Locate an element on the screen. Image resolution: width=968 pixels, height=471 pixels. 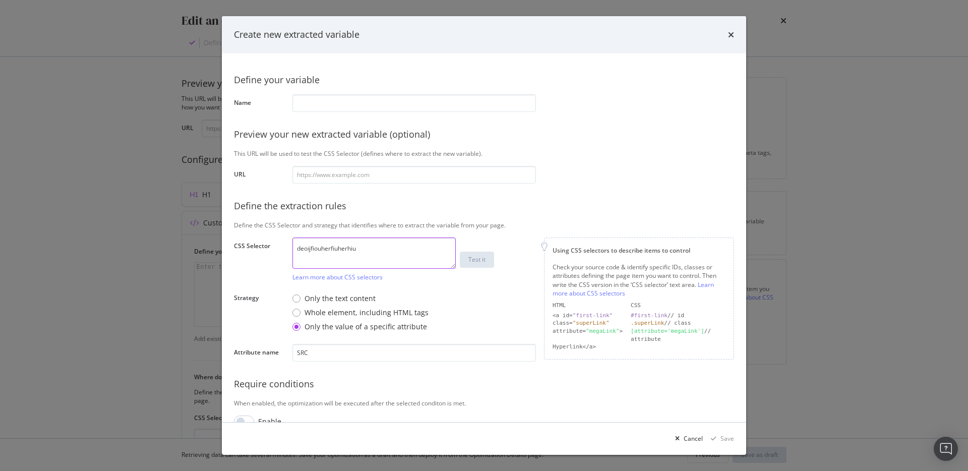
label: Strategy is located at coordinates (259, 313).